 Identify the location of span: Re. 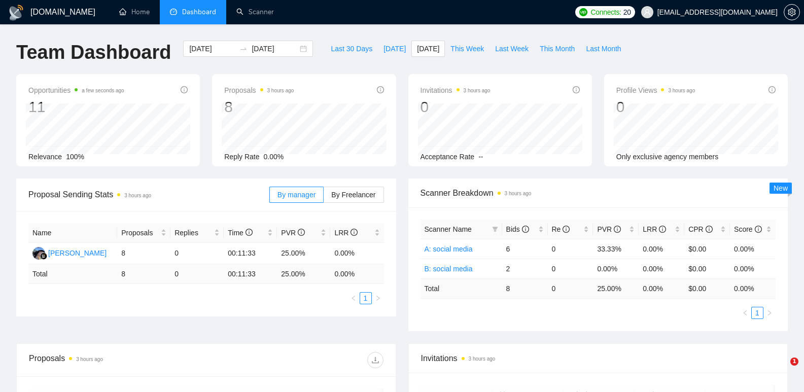
(561, 229).